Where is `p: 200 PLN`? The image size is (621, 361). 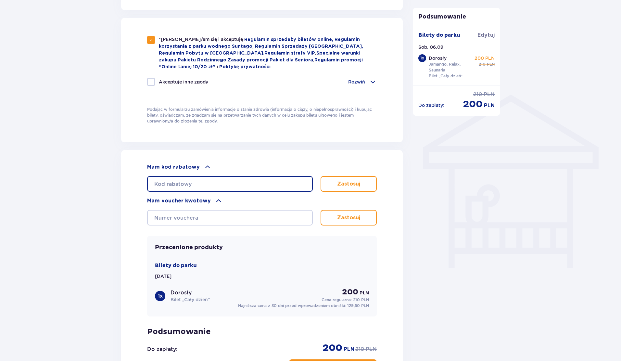 p: 200 PLN is located at coordinates (484, 58).